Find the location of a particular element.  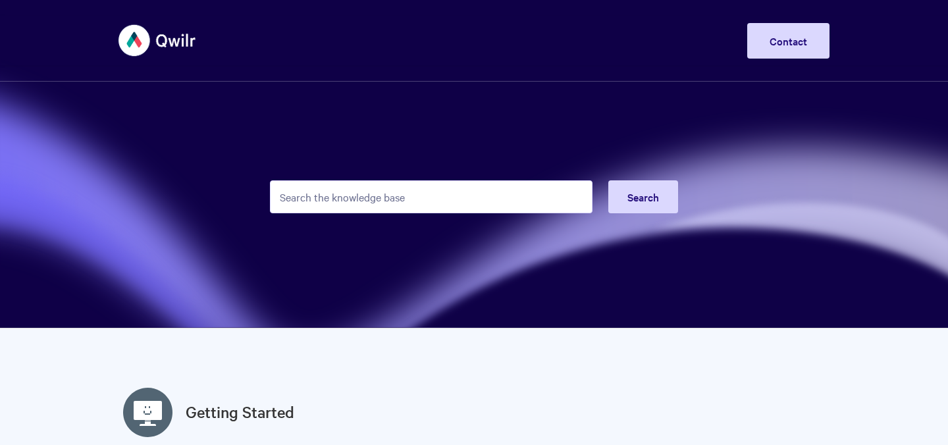

img: Qwilr Help Center is located at coordinates (157, 40).